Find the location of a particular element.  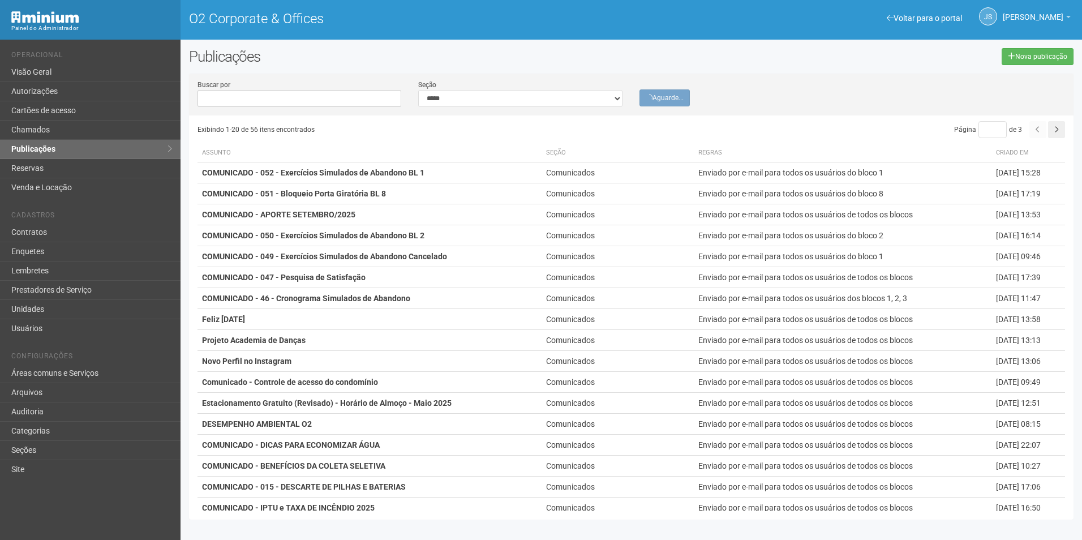

strong: COMUNICADO - 050 - Exercícios Simulados de Abandono BL 2 is located at coordinates (313, 235).